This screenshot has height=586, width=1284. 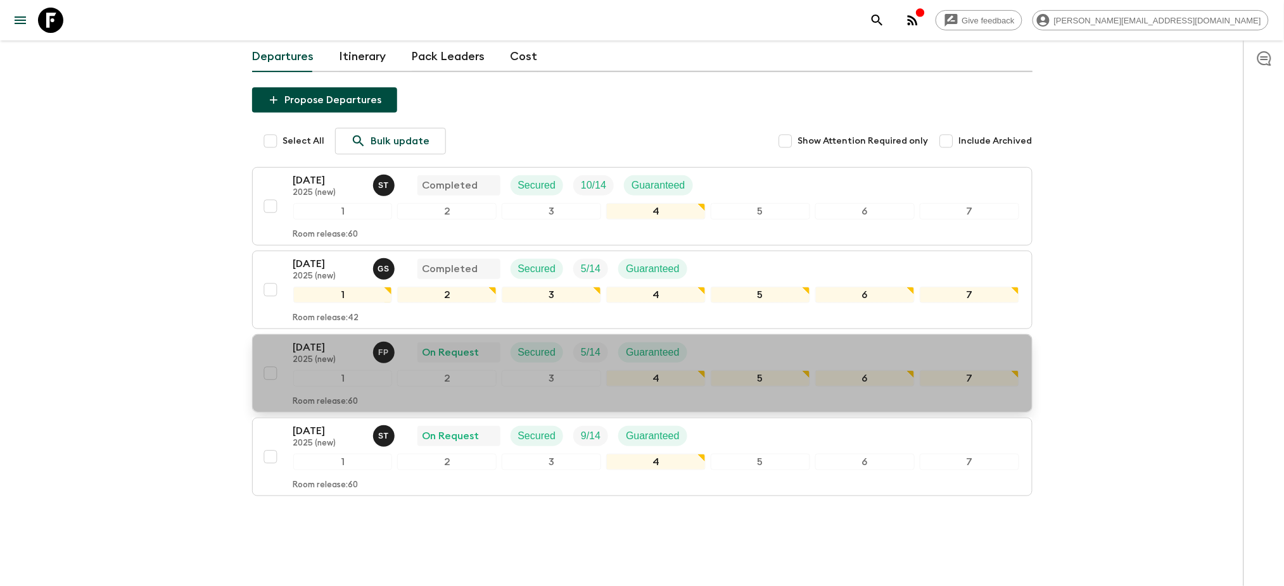 What do you see at coordinates (385, 353) in the screenshot?
I see `button: FP` at bounding box center [385, 353].